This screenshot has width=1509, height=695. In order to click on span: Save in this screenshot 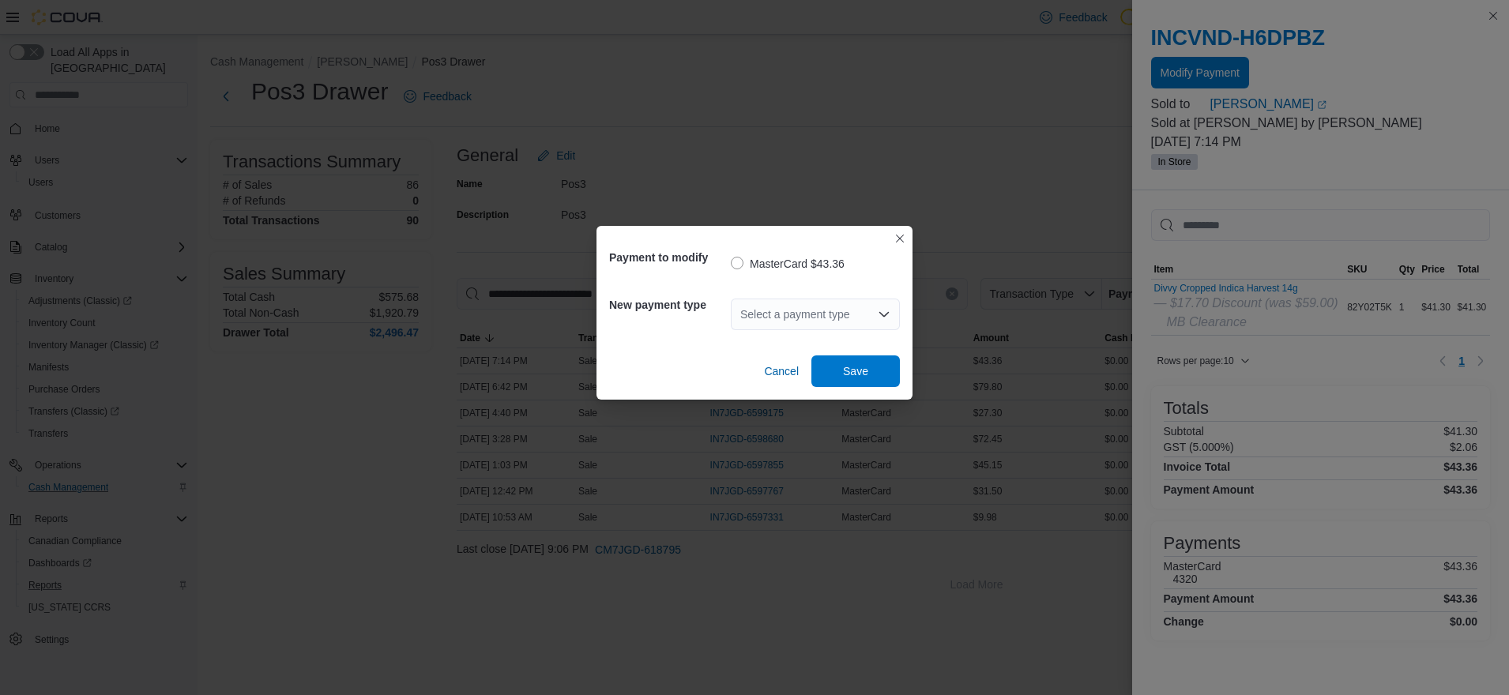, I will do `click(856, 371)`.